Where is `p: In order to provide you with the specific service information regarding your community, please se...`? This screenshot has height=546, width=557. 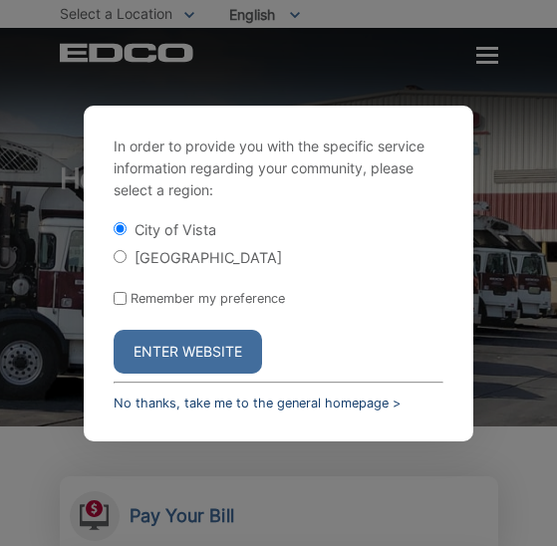
p: In order to provide you with the specific service information regarding your community, please se... is located at coordinates (278, 169).